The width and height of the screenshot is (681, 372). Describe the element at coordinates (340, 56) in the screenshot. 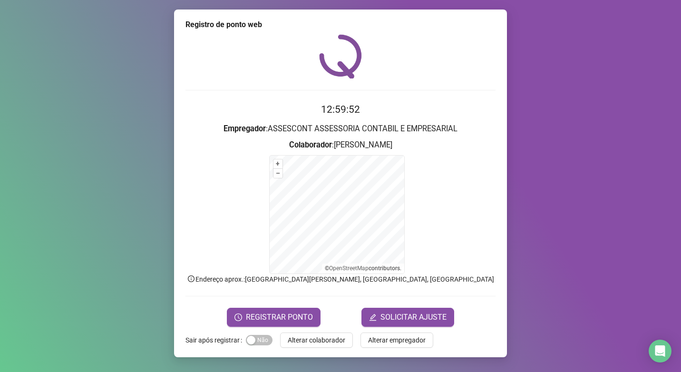

I see `img: QRPoint` at that location.